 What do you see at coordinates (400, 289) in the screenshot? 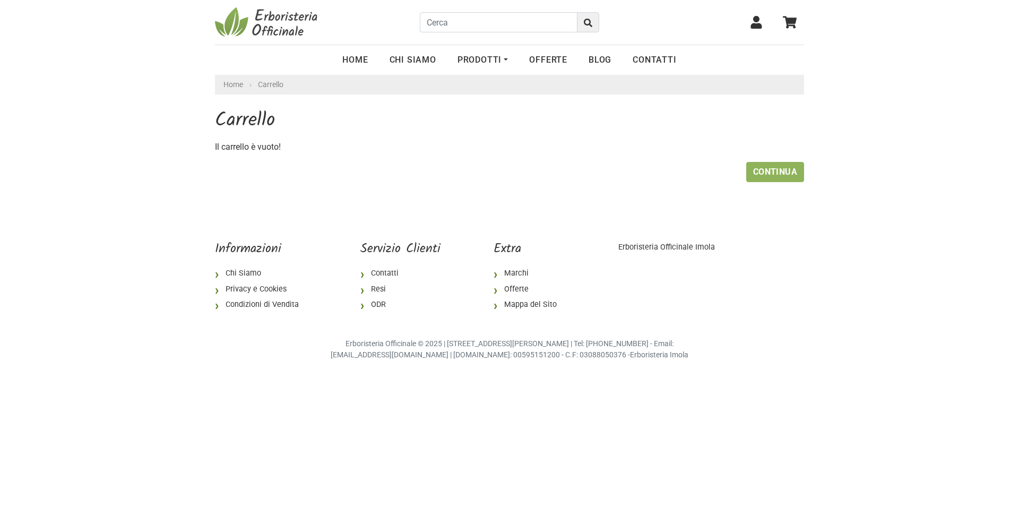
I see `a: Resi` at bounding box center [400, 289].